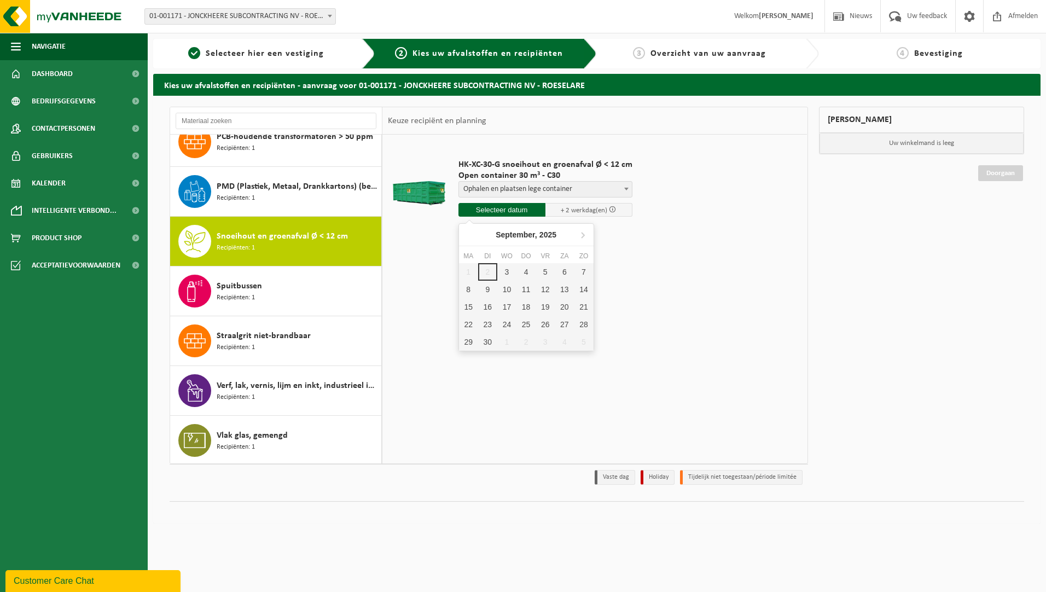  What do you see at coordinates (564, 272) in the screenshot?
I see `div: 6` at bounding box center [564, 272].